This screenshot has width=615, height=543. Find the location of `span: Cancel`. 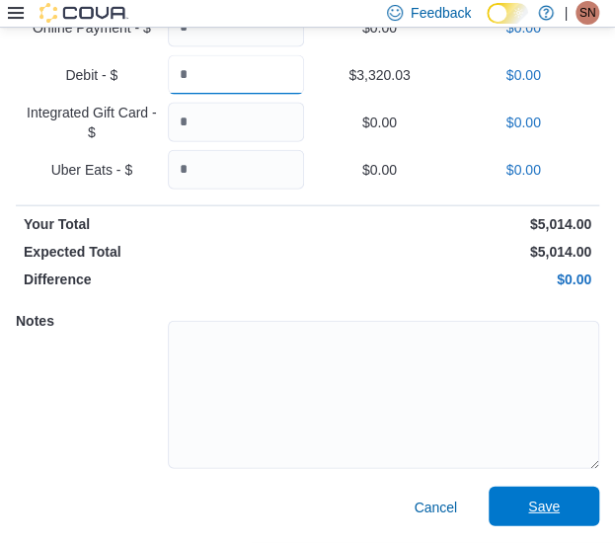

span: Cancel is located at coordinates (436, 508).